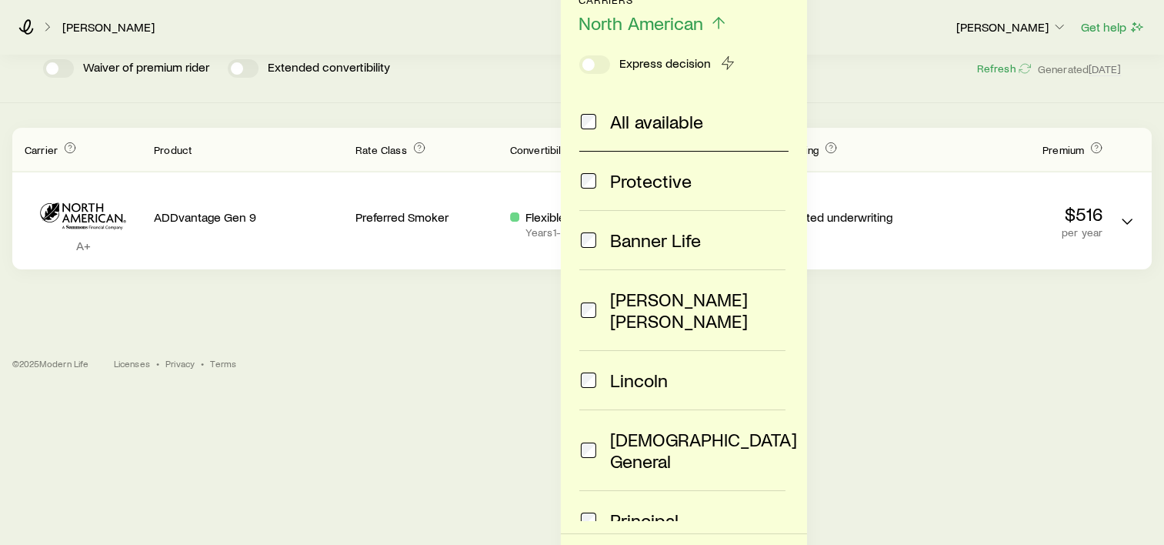 Image resolution: width=1164 pixels, height=545 pixels. I want to click on p: ADDvantage Gen 9, so click(248, 217).